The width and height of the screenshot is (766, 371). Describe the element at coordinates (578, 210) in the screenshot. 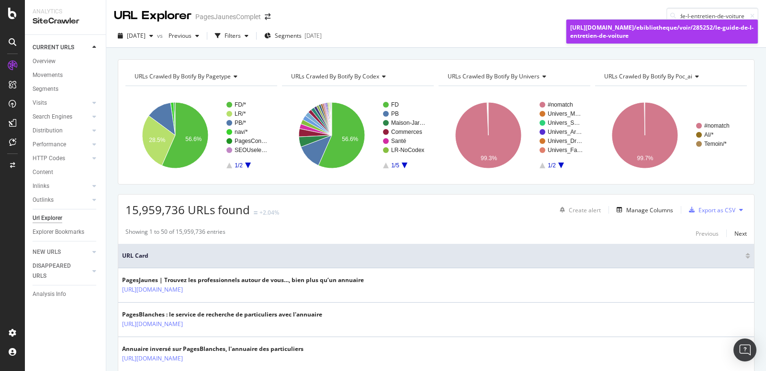

I see `button: Create alert` at that location.